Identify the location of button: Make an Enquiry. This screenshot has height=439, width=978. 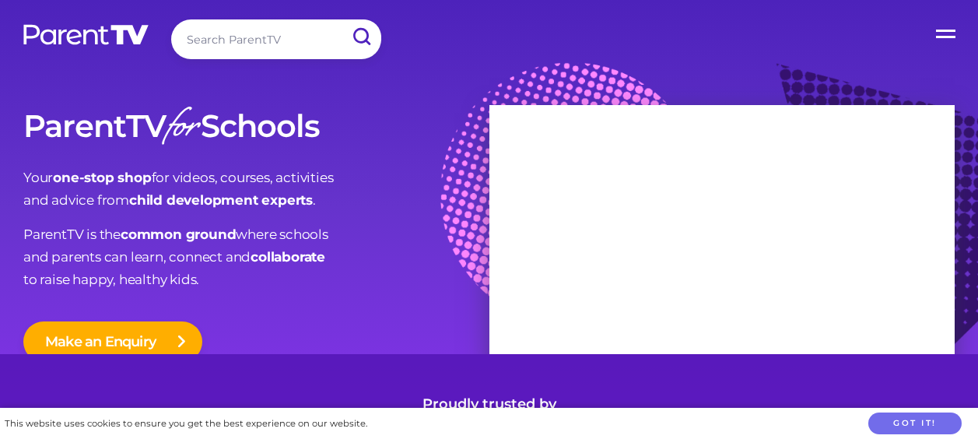
(113, 341).